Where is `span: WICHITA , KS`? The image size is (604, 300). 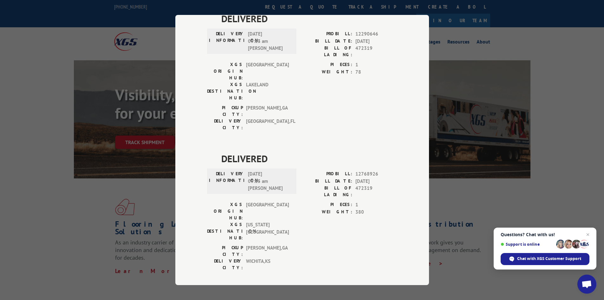
span: WICHITA , KS is located at coordinates (267, 264).